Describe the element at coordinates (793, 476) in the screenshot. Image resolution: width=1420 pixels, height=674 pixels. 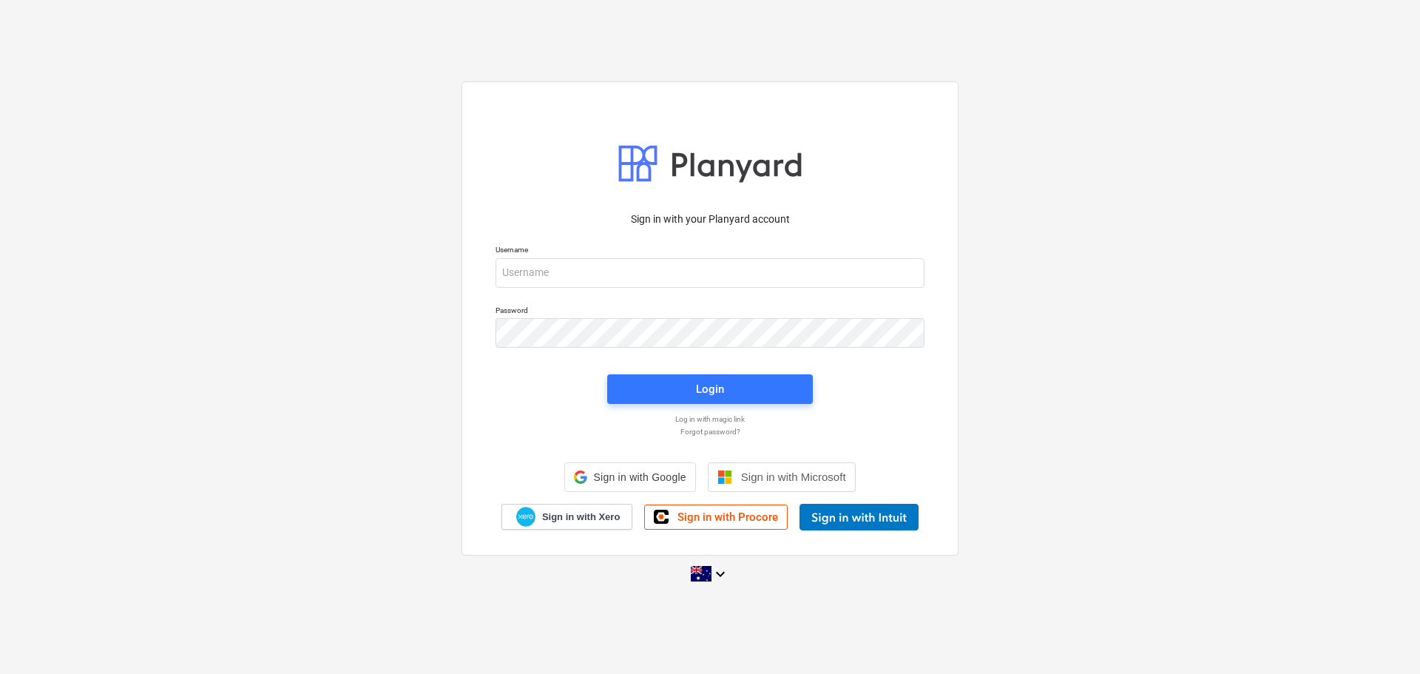
I see `span: Sign in with Microsoft` at that location.